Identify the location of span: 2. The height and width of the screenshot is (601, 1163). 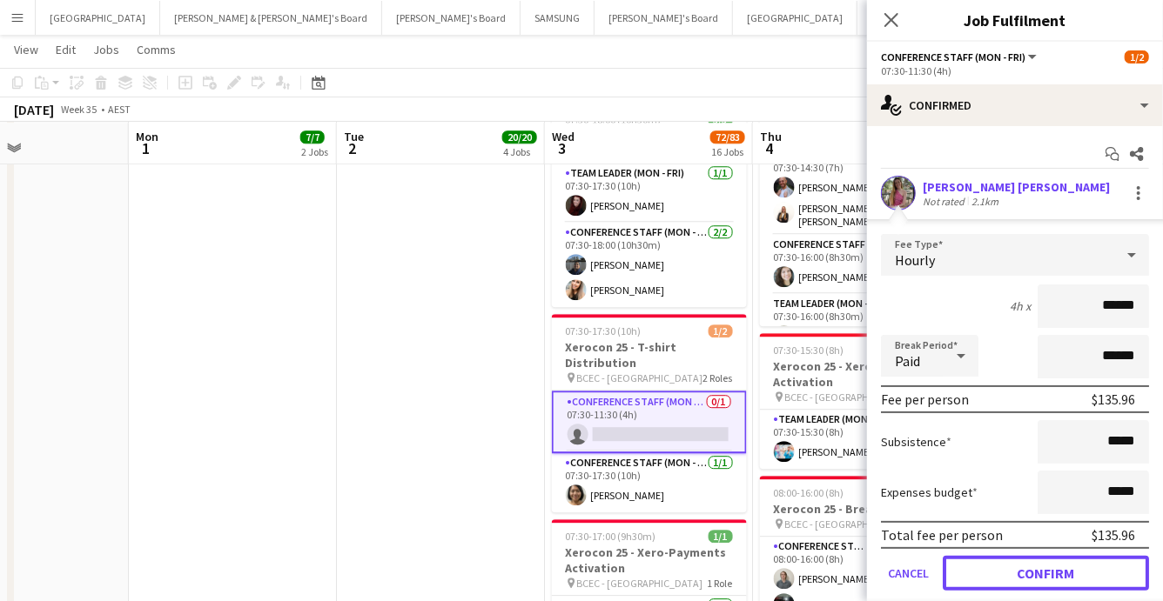
(353, 148).